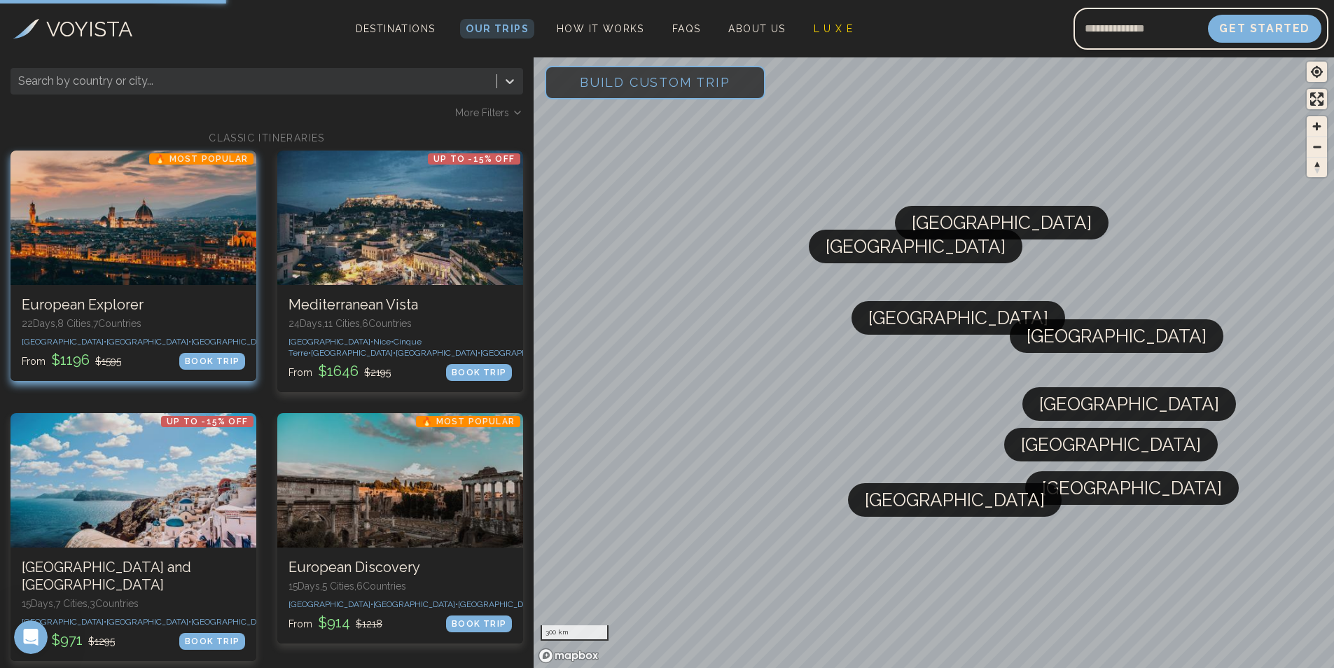 Image resolution: width=1334 pixels, height=668 pixels. Describe the element at coordinates (26, 29) in the screenshot. I see `img: Voyista Logo` at that location.